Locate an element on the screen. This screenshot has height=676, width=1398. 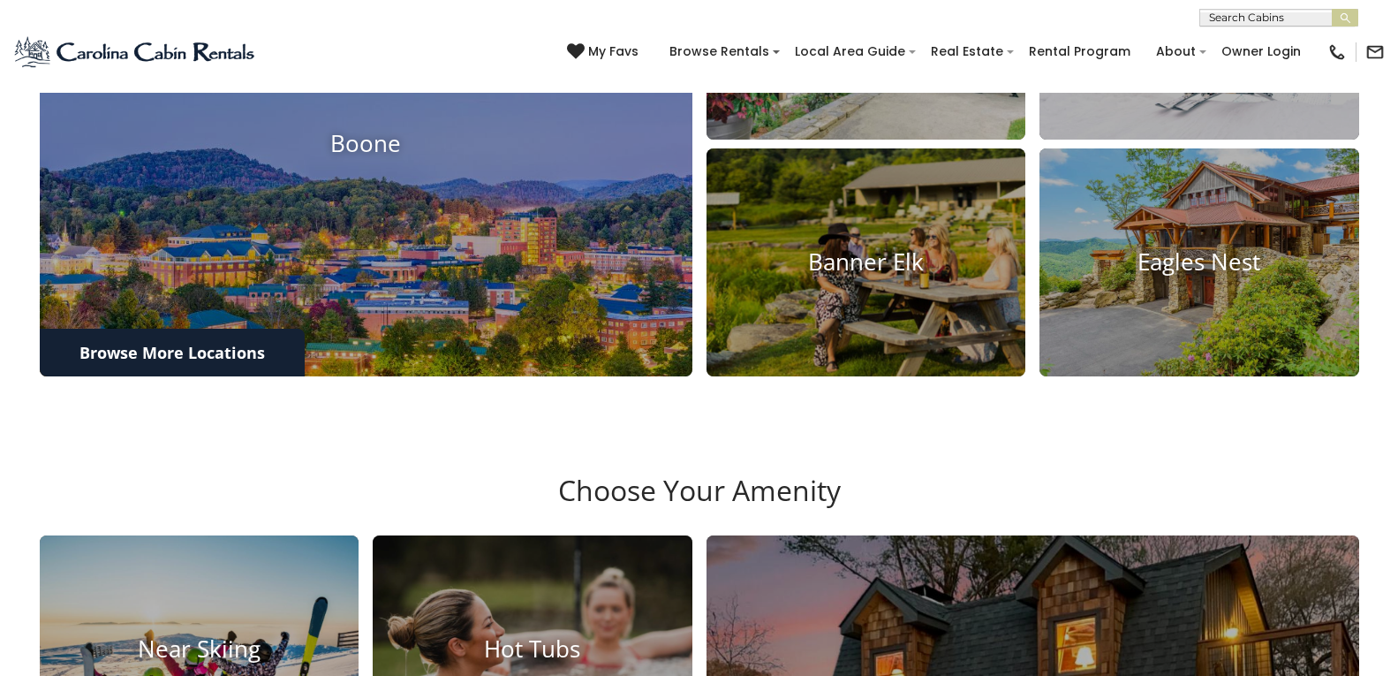
a: Local Area Guide is located at coordinates (850, 51).